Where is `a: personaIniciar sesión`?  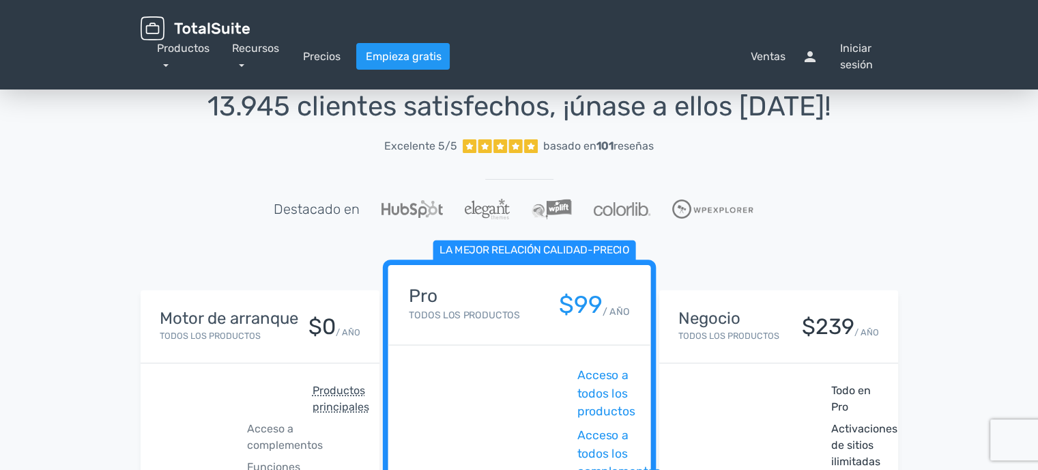
a: personaIniciar sesión is located at coordinates (849, 57).